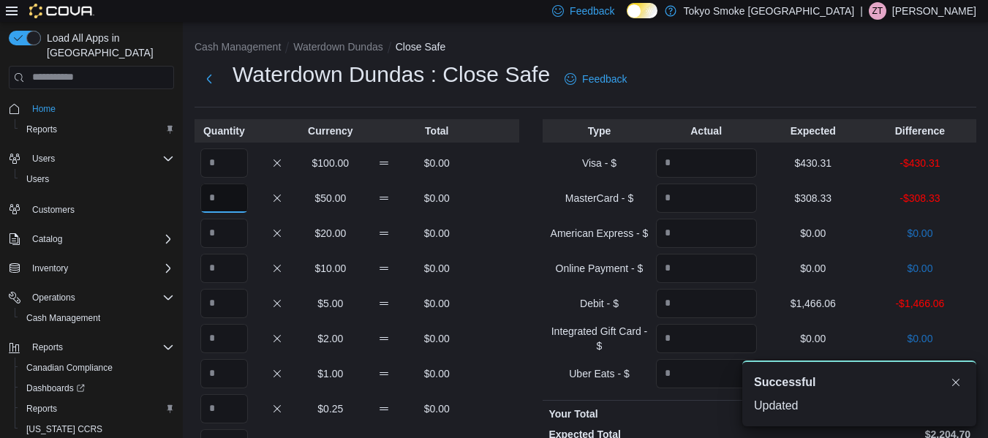 The width and height of the screenshot is (988, 438). What do you see at coordinates (330, 374) in the screenshot?
I see `p: $1.00` at bounding box center [330, 374].